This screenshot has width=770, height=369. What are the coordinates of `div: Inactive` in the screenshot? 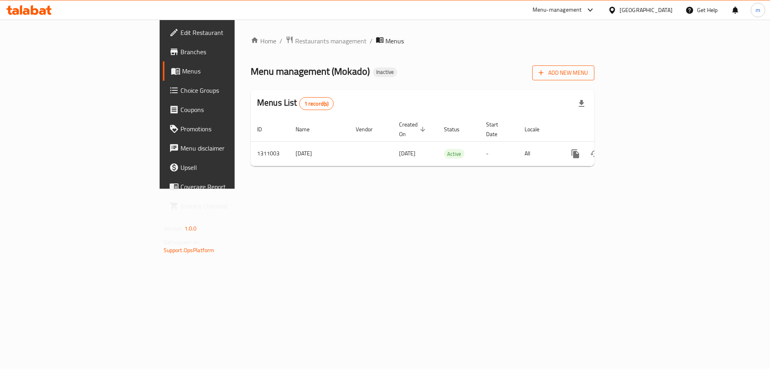 It's located at (385, 72).